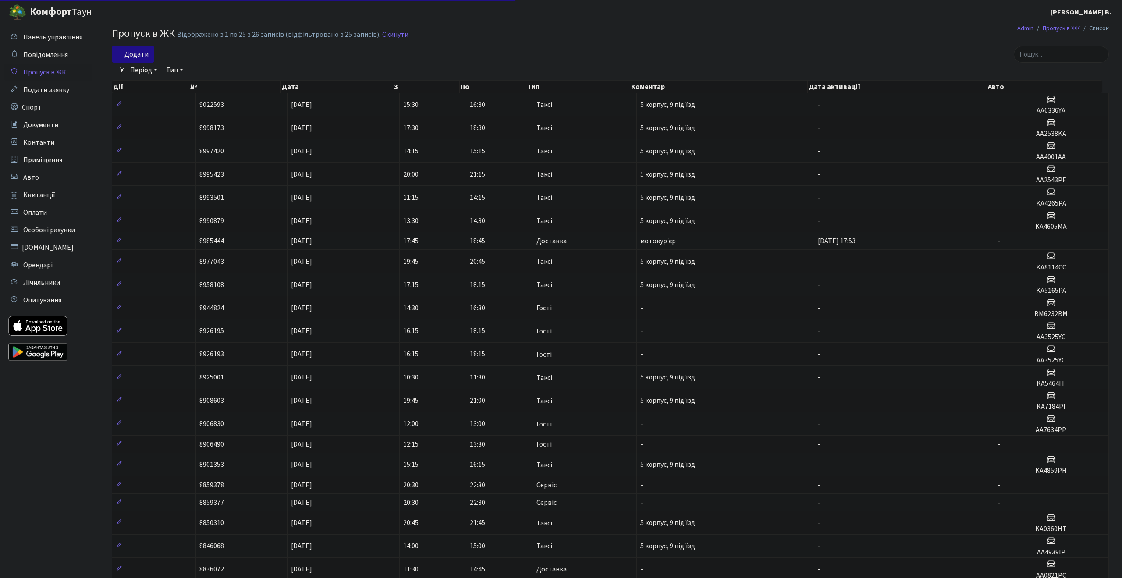 The height and width of the screenshot is (578, 1122). What do you see at coordinates (411, 503) in the screenshot?
I see `span: 20:30` at bounding box center [411, 503].